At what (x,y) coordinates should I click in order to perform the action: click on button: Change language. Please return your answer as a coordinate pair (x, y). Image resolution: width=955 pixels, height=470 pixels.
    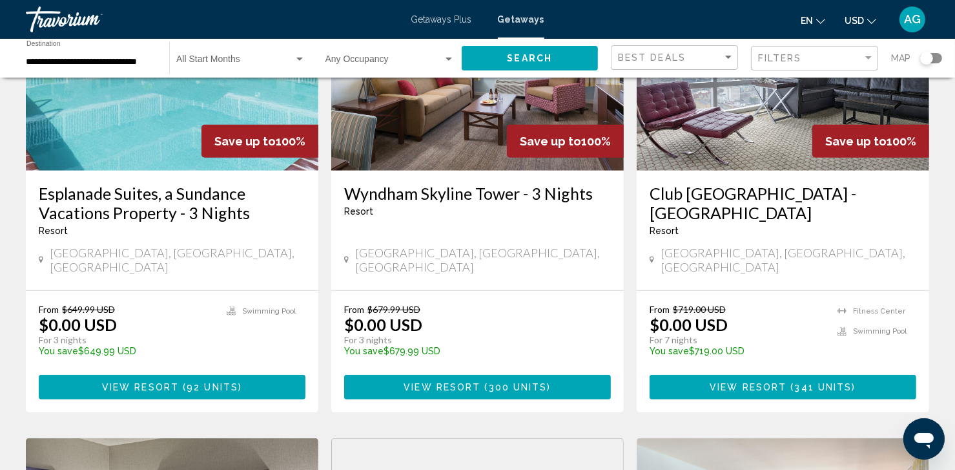
    Looking at the image, I should click on (813, 20).